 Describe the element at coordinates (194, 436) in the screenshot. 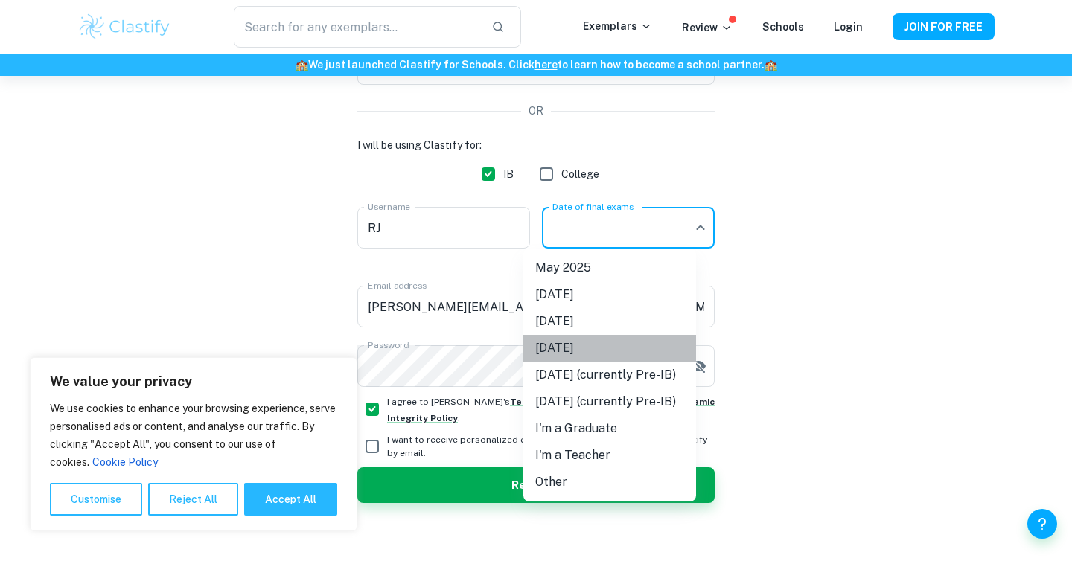

I see `p: We use cookies to enhance your browsing experience, serve personalised ads or content, and analys...` at that location.